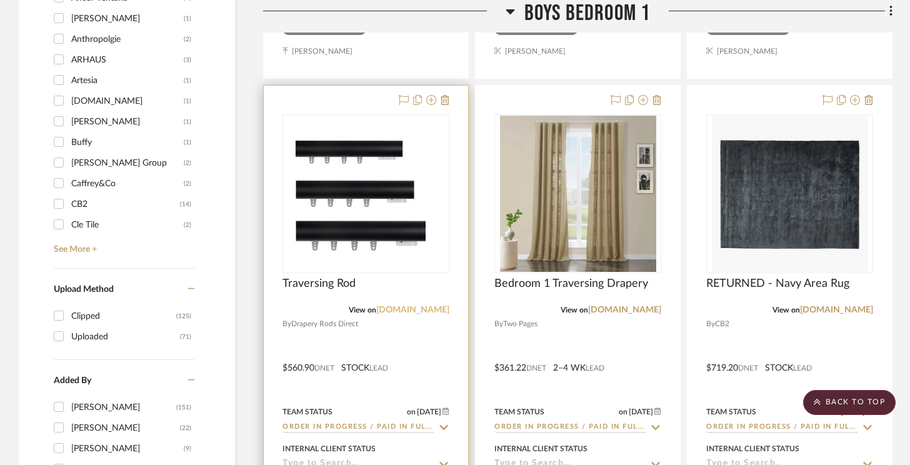 This screenshot has width=910, height=465. What do you see at coordinates (186, 337) in the screenshot?
I see `div: (71)` at bounding box center [186, 337].